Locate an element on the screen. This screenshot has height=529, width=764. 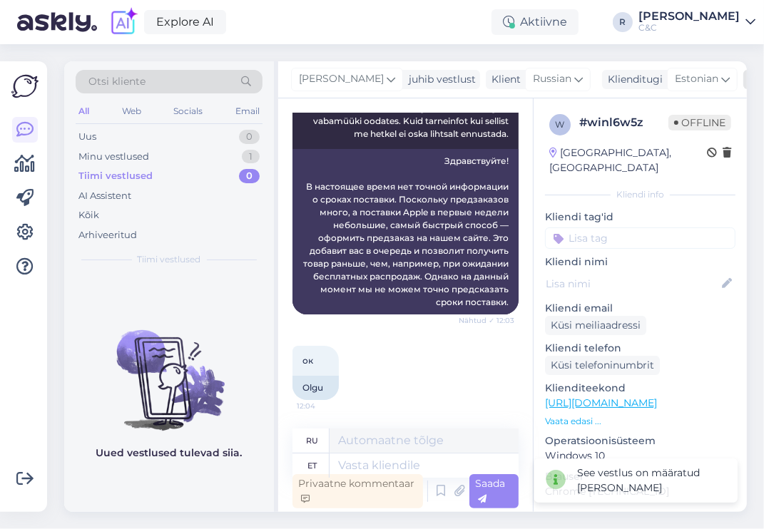
div: Web is located at coordinates (131, 111).